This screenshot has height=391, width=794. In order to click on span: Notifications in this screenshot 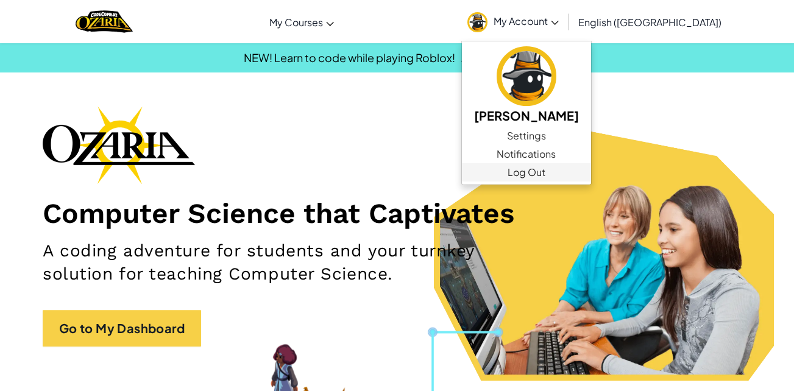, I will do `click(526, 154)`.